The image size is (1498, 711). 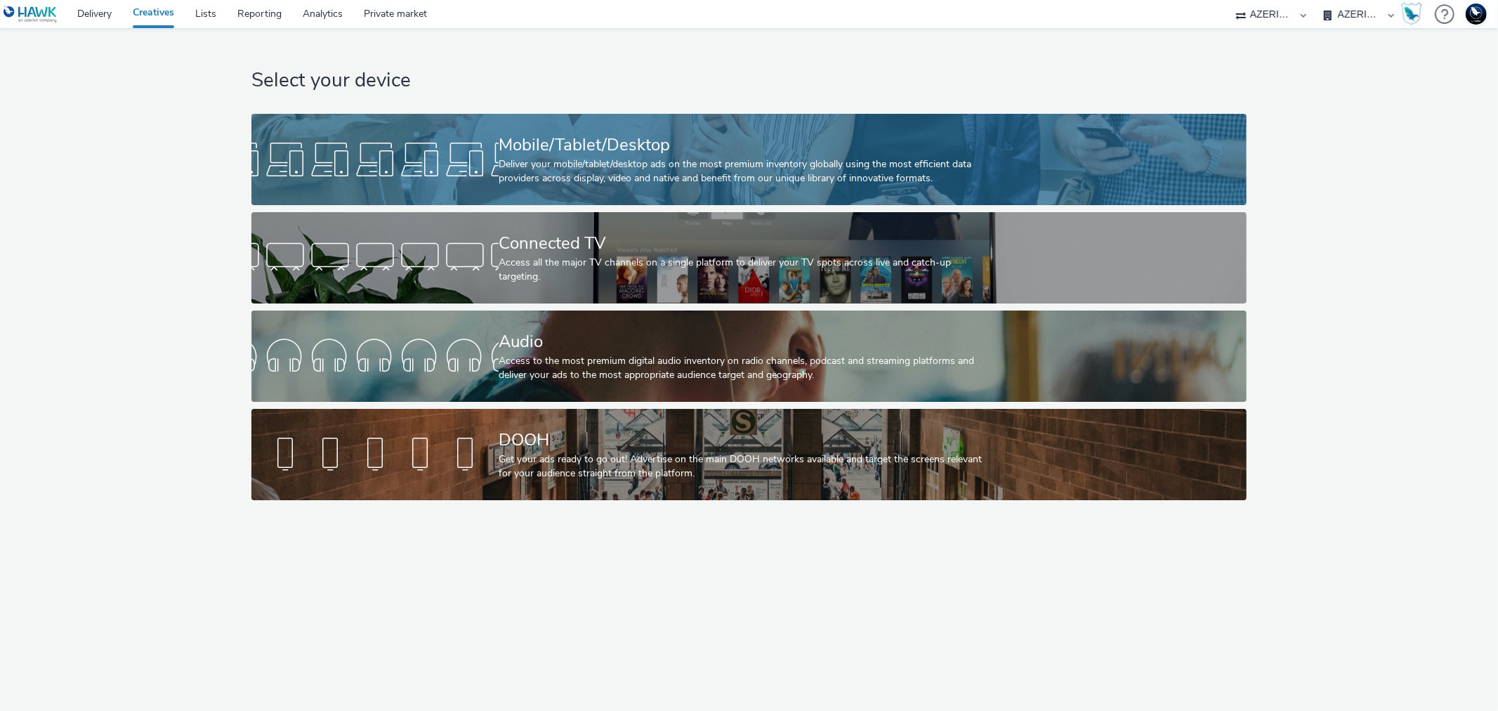 I want to click on h1: Select your device, so click(x=749, y=81).